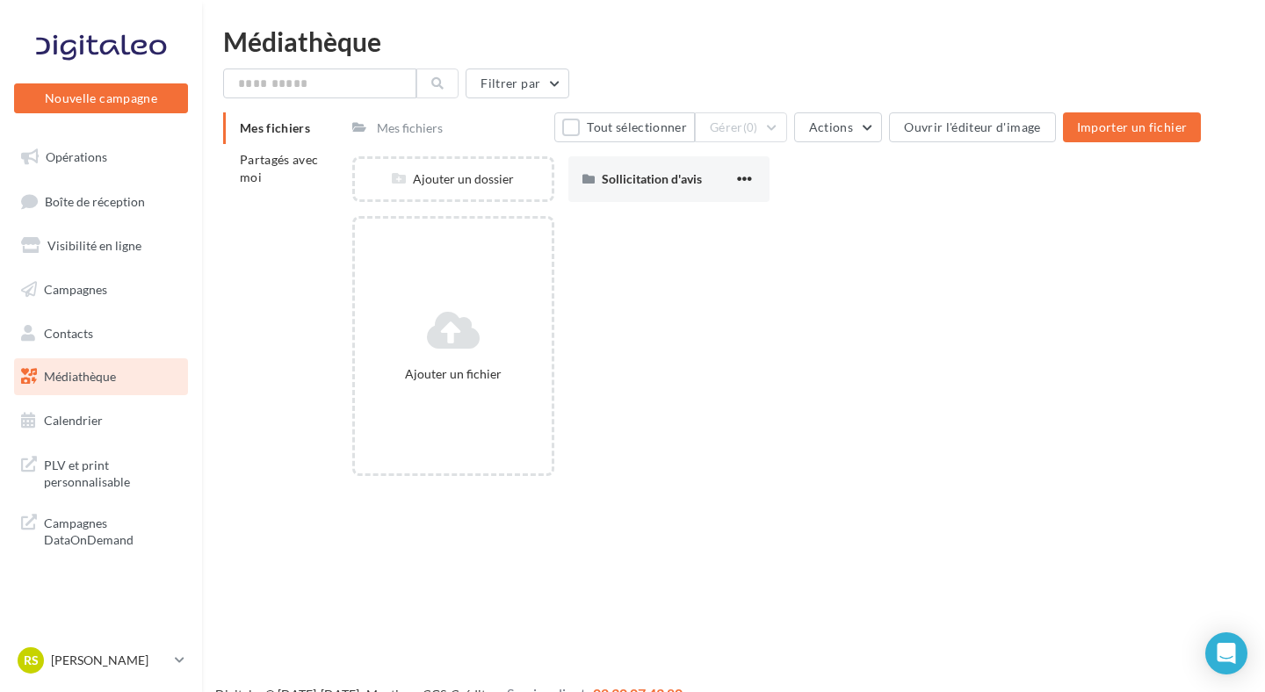  Describe the element at coordinates (101, 98) in the screenshot. I see `button: Nouvelle campagne` at that location.